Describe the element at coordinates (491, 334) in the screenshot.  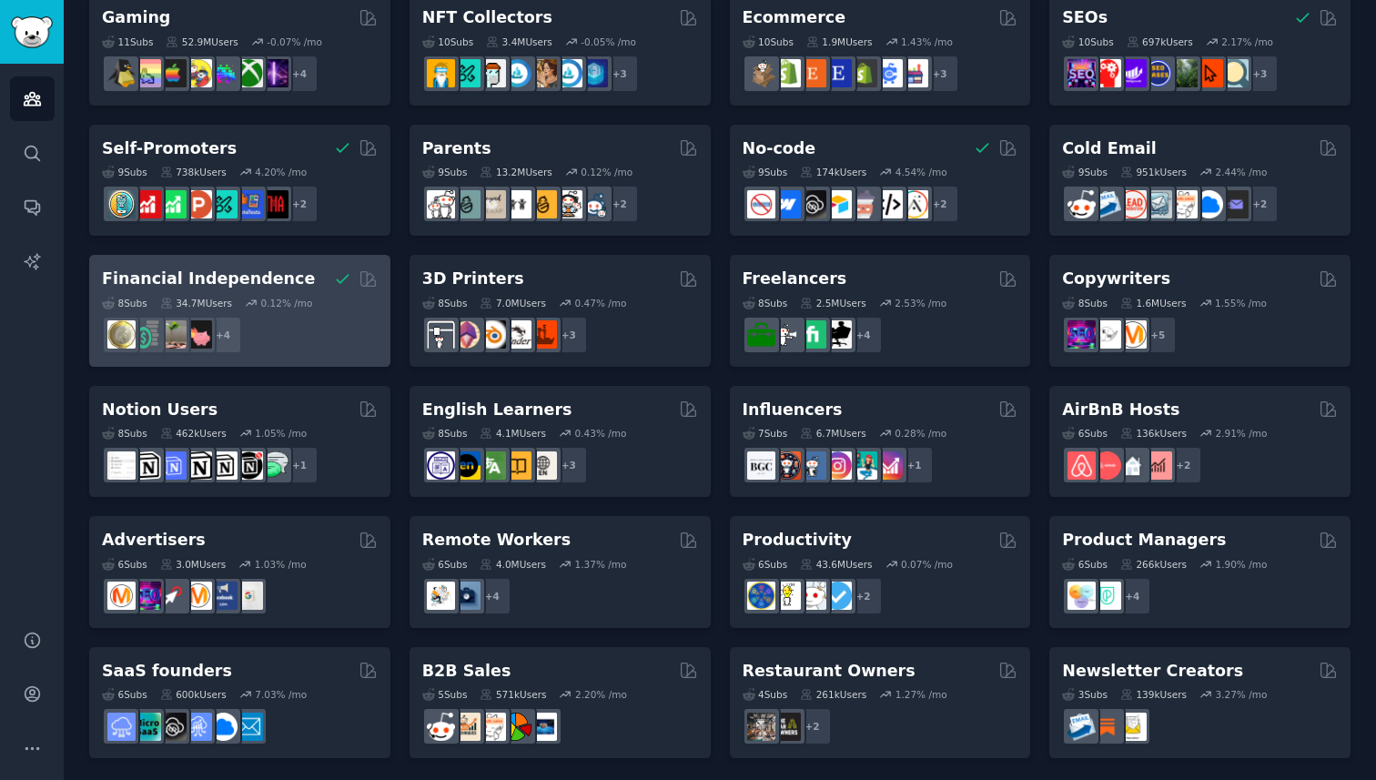
I see `img: blender` at that location.